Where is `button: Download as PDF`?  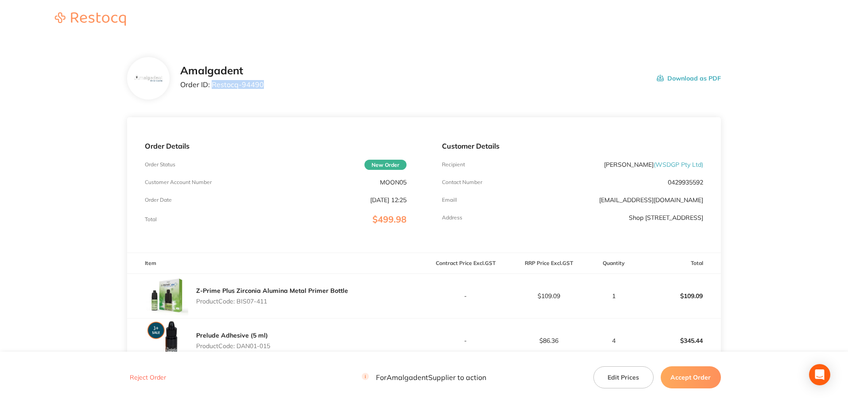 button: Download as PDF is located at coordinates (689, 78).